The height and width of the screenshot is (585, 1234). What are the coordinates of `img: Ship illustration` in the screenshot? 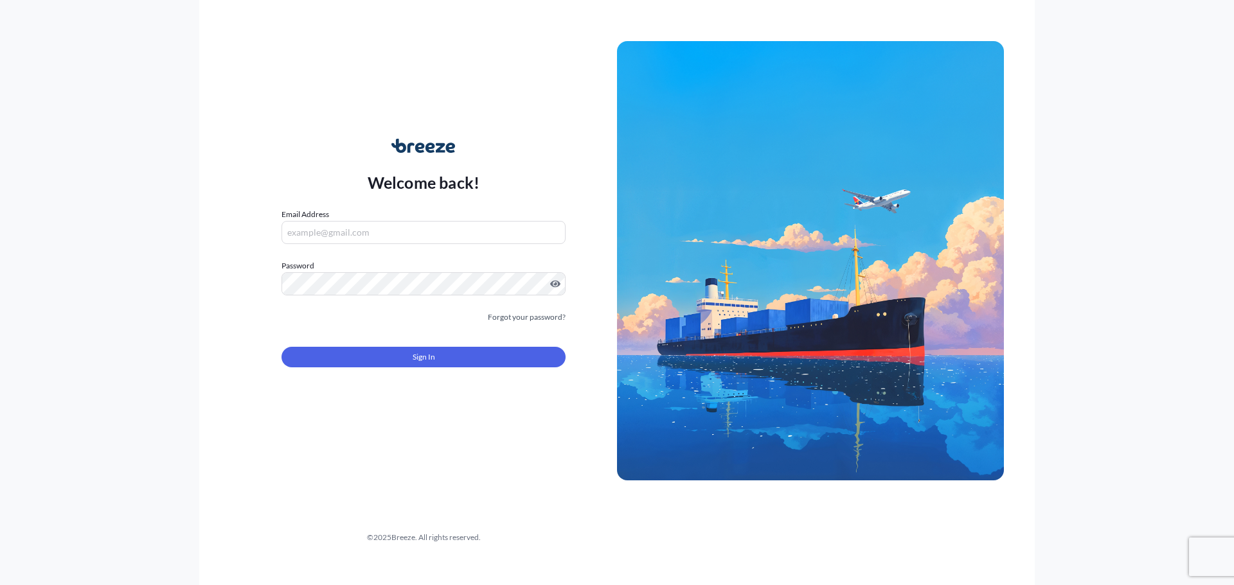 It's located at (810, 261).